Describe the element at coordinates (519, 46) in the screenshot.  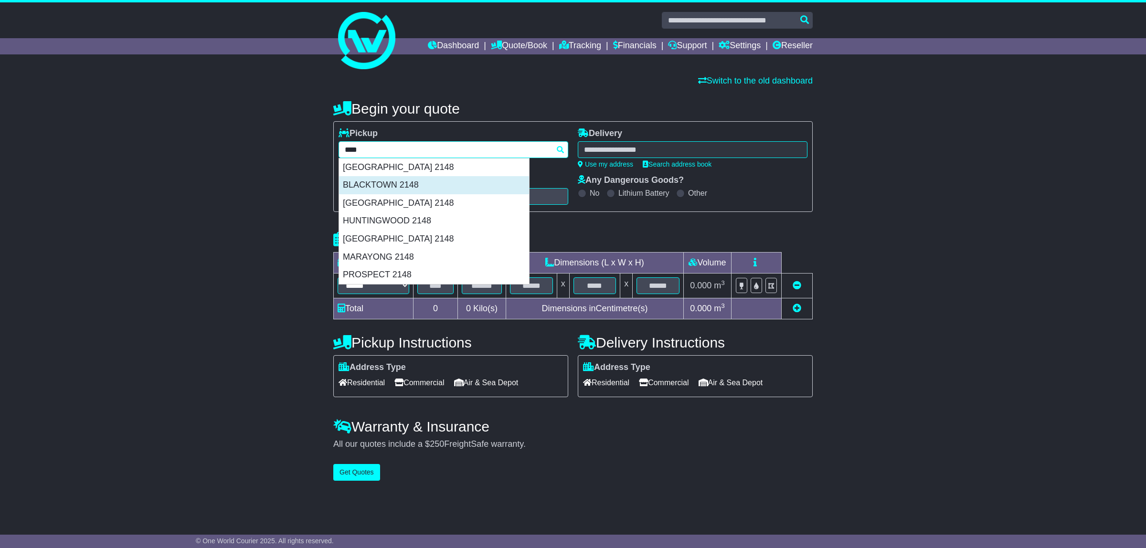
I see `a: Quote/Book` at that location.